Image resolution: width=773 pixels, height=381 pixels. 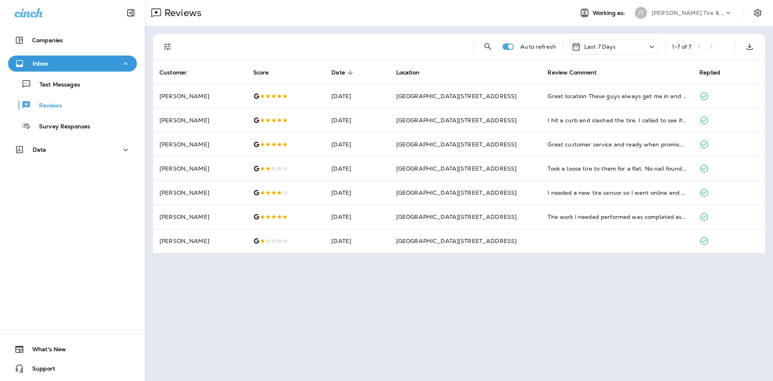 What do you see at coordinates (750, 47) in the screenshot?
I see `button: Export as CSV` at bounding box center [750, 47].